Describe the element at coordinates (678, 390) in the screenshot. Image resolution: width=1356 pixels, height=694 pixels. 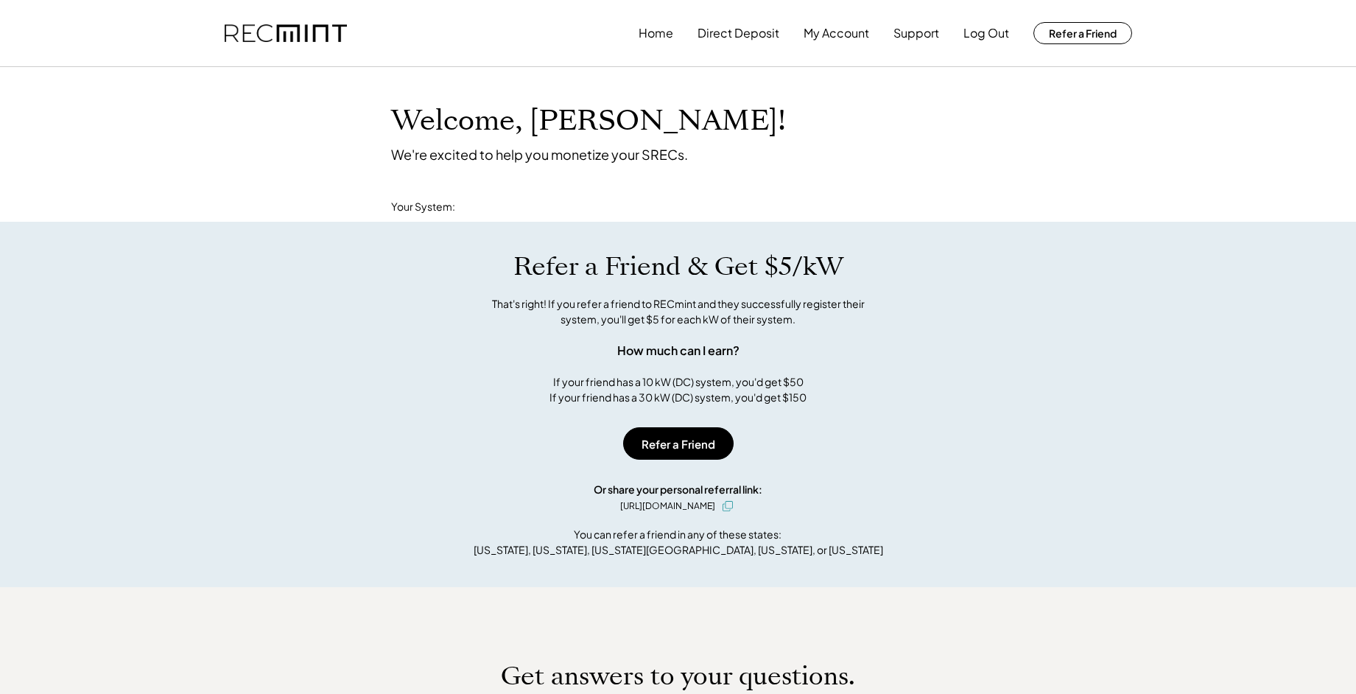
I see `div: If your friend has a 10 kW (DC) system, you'd get $50 If your friend has a 30 kW (DC) system, you...` at that location.